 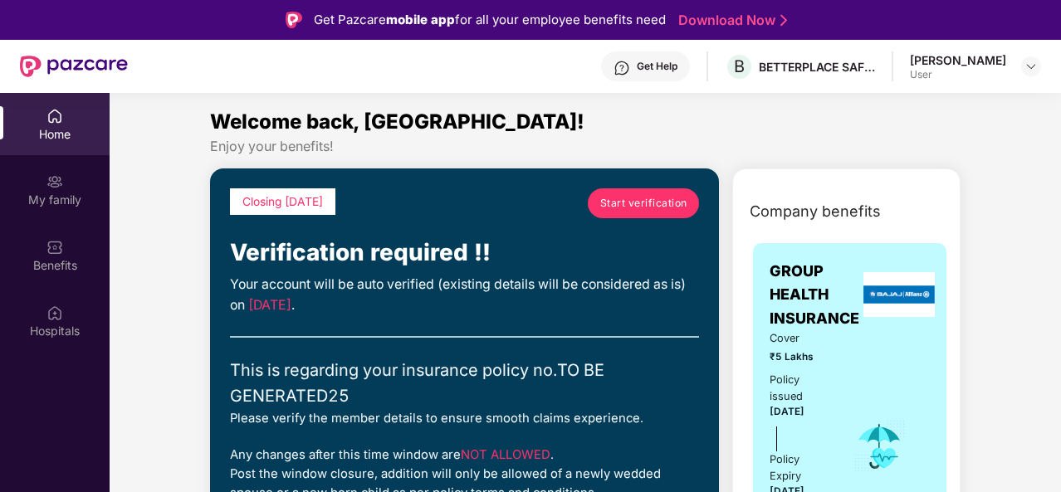 What do you see at coordinates (74, 66) in the screenshot?
I see `img: New Pazcare Logo` at bounding box center [74, 66].